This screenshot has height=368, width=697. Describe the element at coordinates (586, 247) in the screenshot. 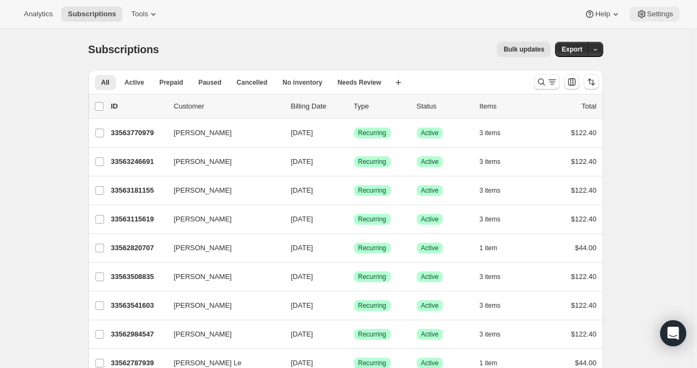

I see `span: $44.00` at that location.